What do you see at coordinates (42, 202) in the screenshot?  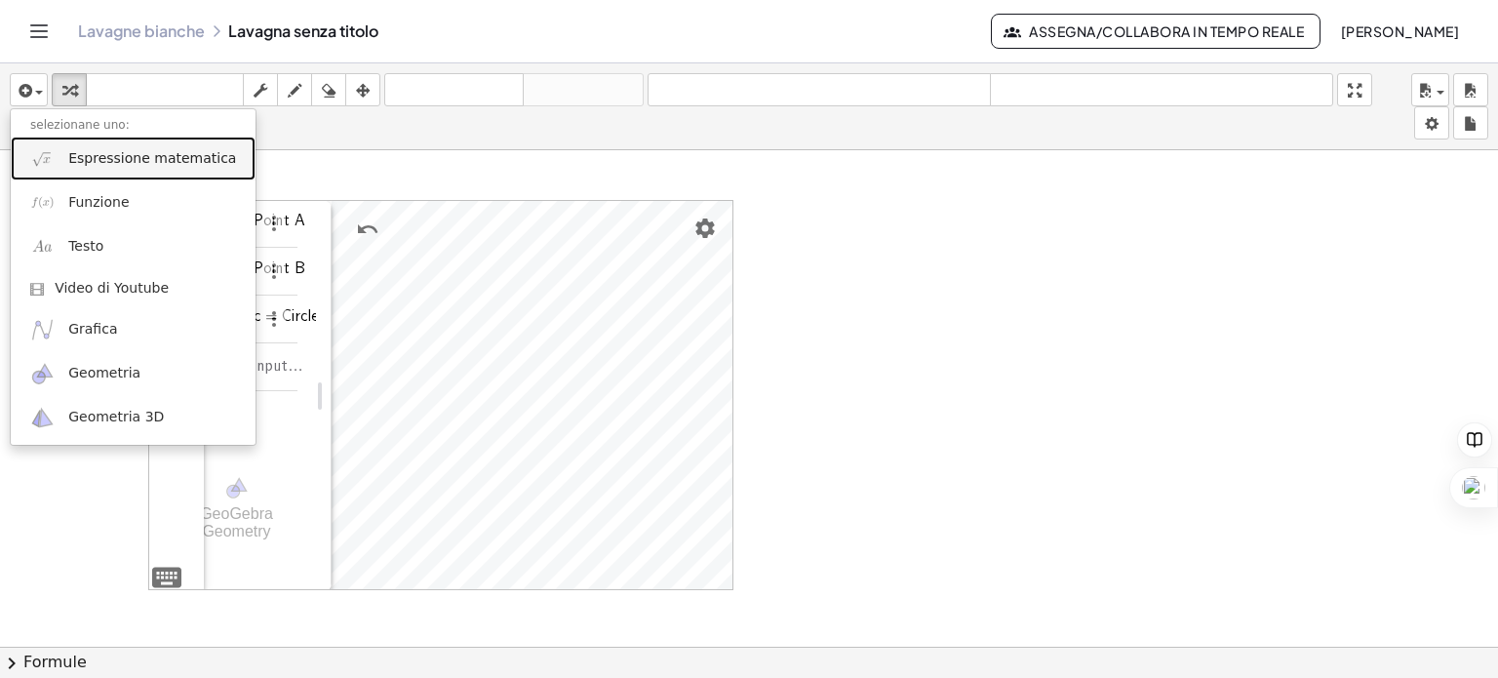 I see `img: f_x.png` at bounding box center [42, 202].